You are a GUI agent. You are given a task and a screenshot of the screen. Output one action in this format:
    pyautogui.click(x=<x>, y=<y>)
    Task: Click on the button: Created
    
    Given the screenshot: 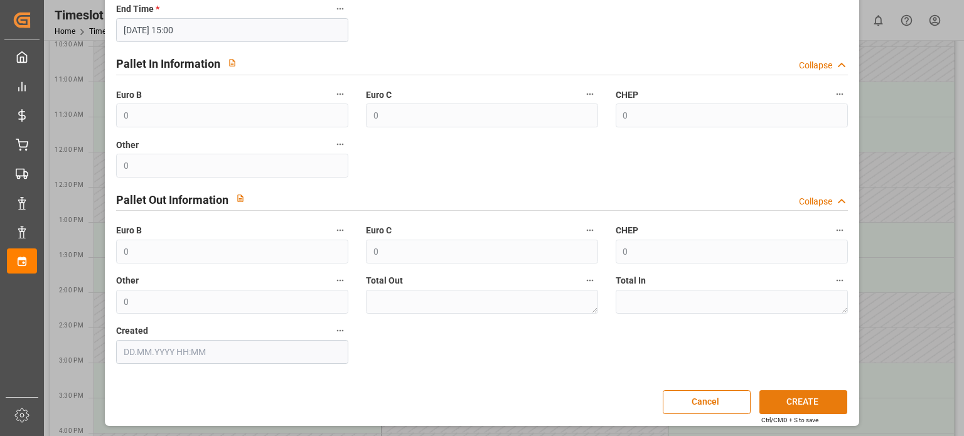 What is the action you would take?
    pyautogui.click(x=340, y=331)
    